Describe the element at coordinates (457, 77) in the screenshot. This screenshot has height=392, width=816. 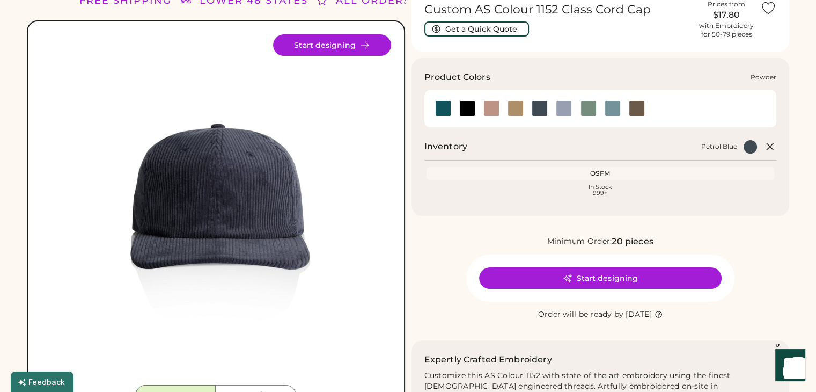
I see `h3: Product Colors` at that location.